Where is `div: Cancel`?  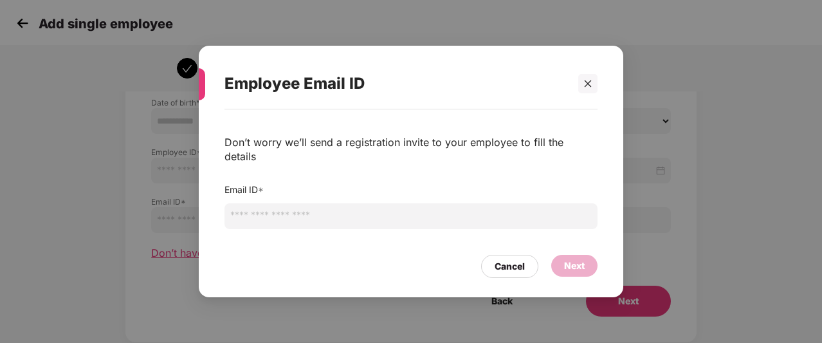
div: Cancel is located at coordinates (509, 266).